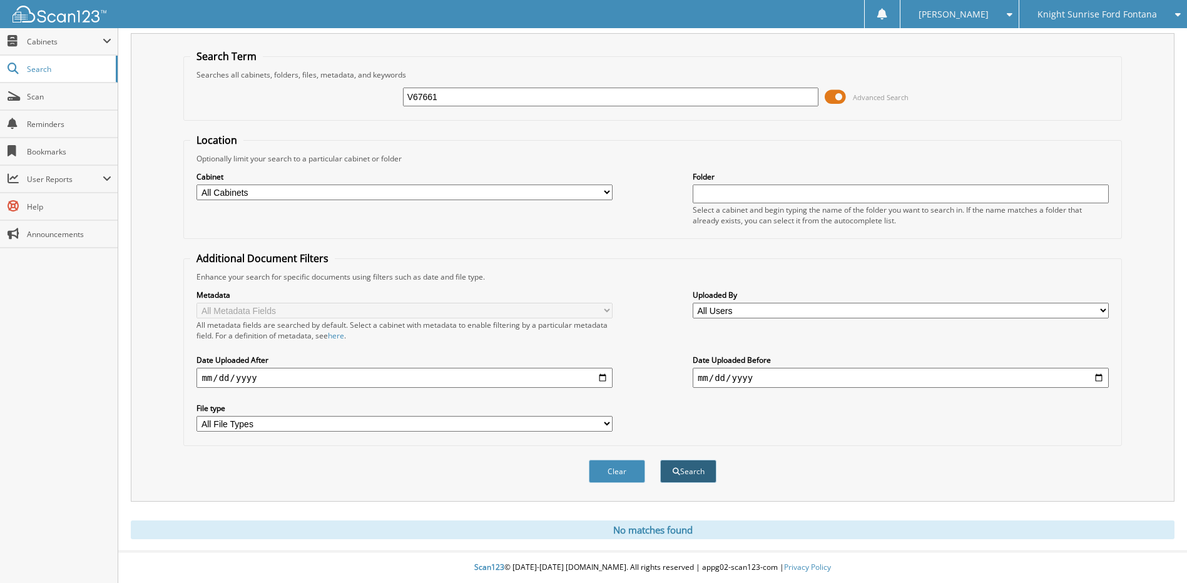  Describe the element at coordinates (807, 567) in the screenshot. I see `a: Privacy Policy` at that location.